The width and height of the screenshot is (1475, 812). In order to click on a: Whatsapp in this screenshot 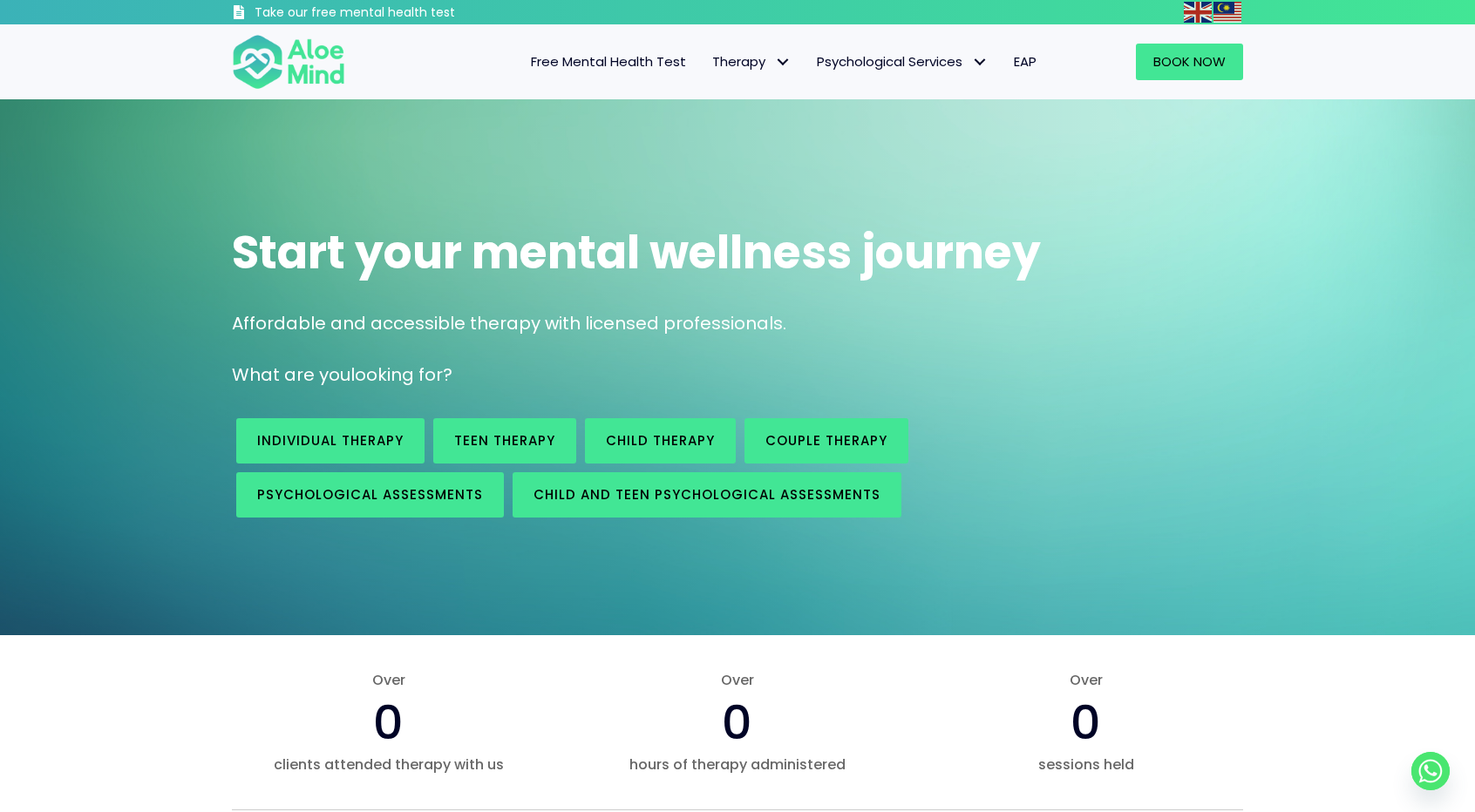, I will do `click(1430, 771)`.